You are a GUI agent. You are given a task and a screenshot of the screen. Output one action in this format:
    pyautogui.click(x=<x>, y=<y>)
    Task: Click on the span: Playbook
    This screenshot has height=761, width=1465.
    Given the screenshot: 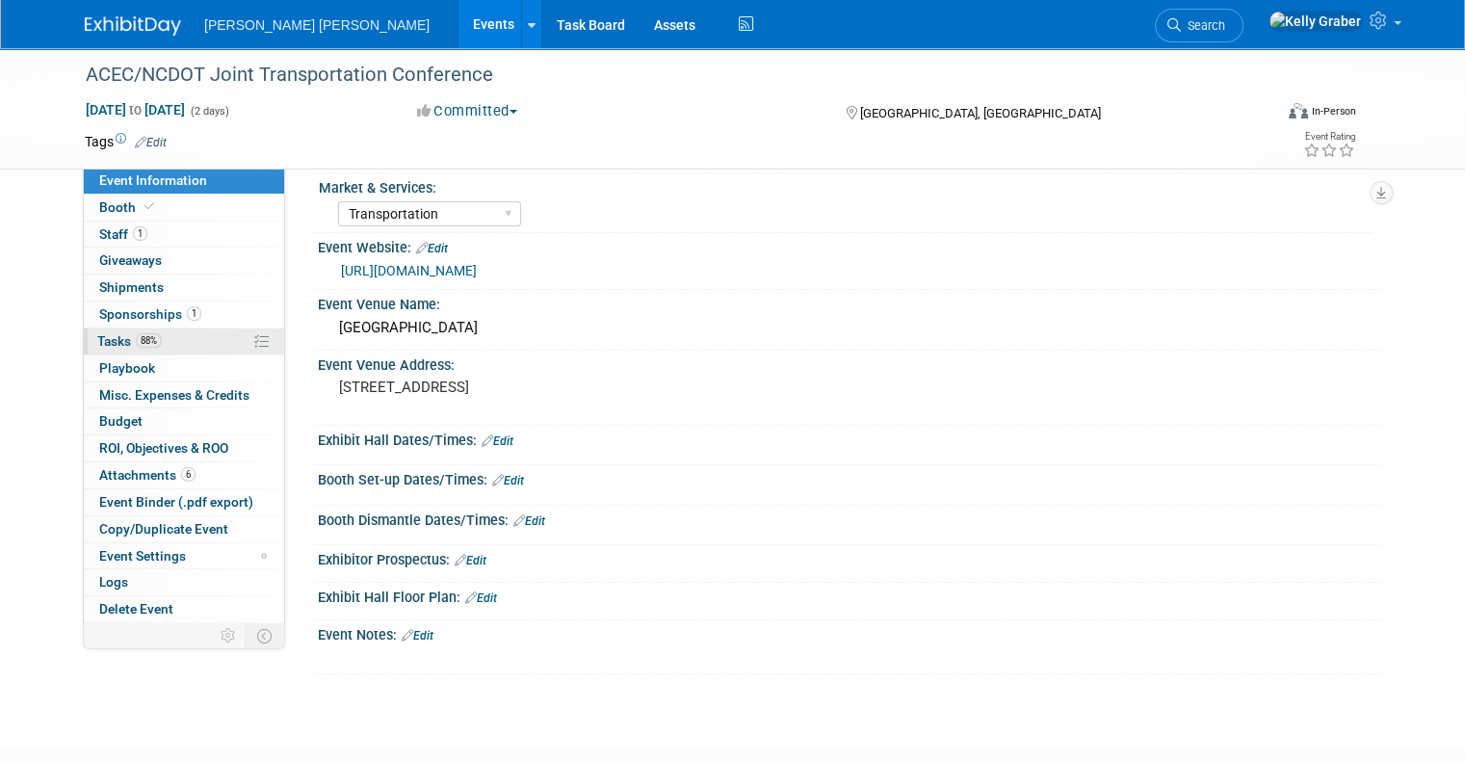 What is the action you would take?
    pyautogui.click(x=127, y=368)
    